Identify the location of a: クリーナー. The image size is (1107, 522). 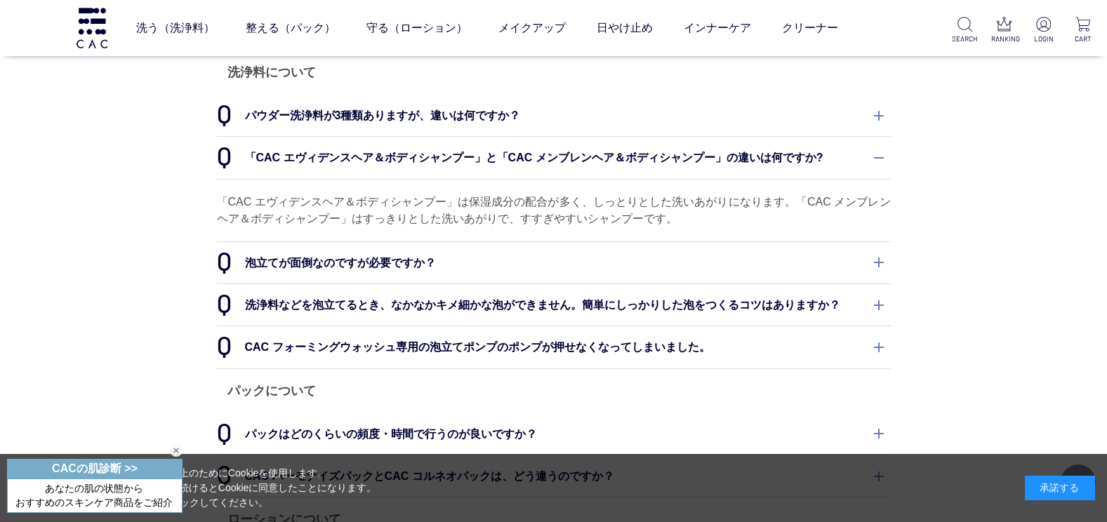
(810, 28).